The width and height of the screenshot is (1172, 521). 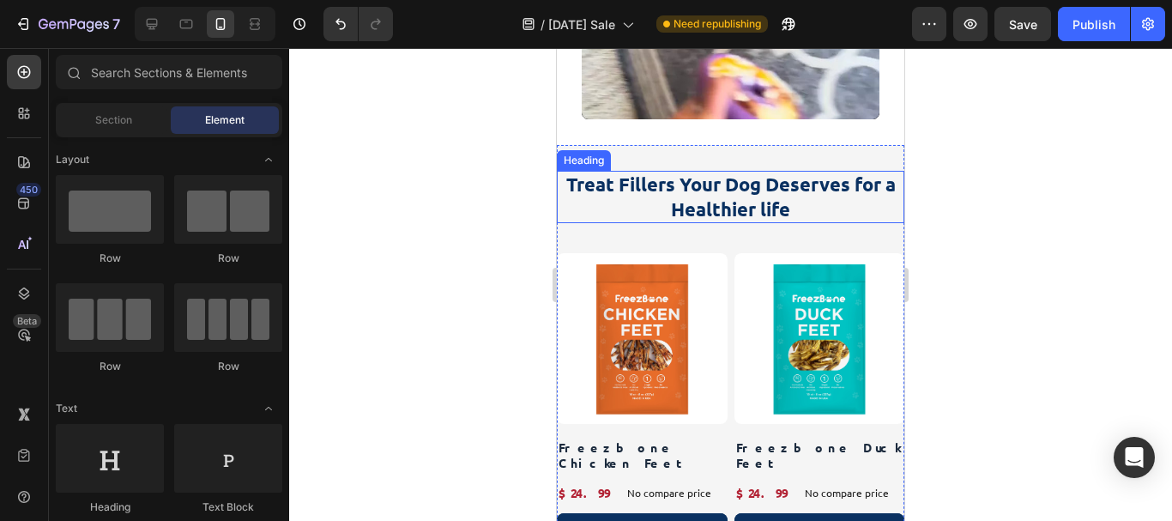 What do you see at coordinates (1023, 24) in the screenshot?
I see `span: Save` at bounding box center [1023, 24].